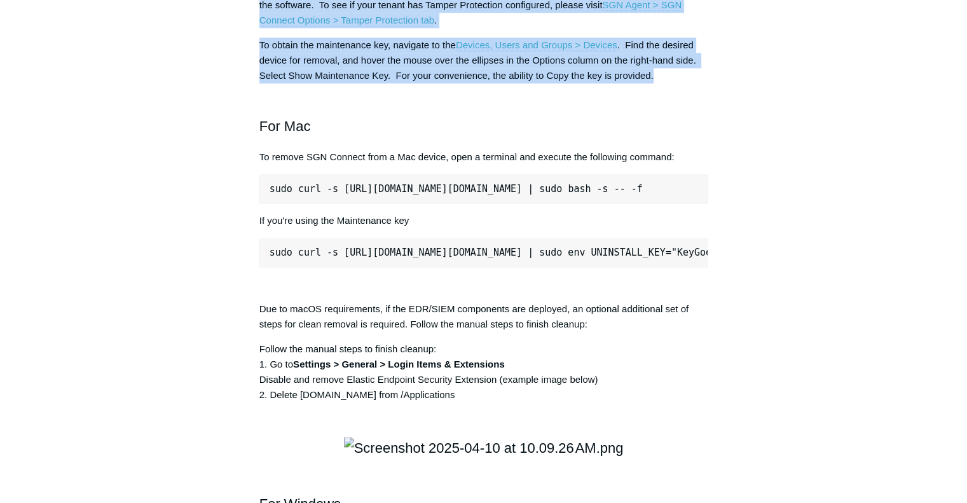  Describe the element at coordinates (484, 372) in the screenshot. I see `p: Follow the manual steps to finish cleanup: 1. Go to Disable and remove Elastic Endpoint Security ...` at that location.